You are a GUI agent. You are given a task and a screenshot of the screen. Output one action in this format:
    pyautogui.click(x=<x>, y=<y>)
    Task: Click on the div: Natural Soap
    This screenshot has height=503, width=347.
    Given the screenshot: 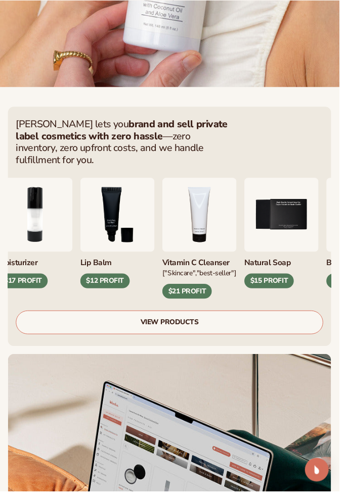 What is the action you would take?
    pyautogui.click(x=288, y=266)
    